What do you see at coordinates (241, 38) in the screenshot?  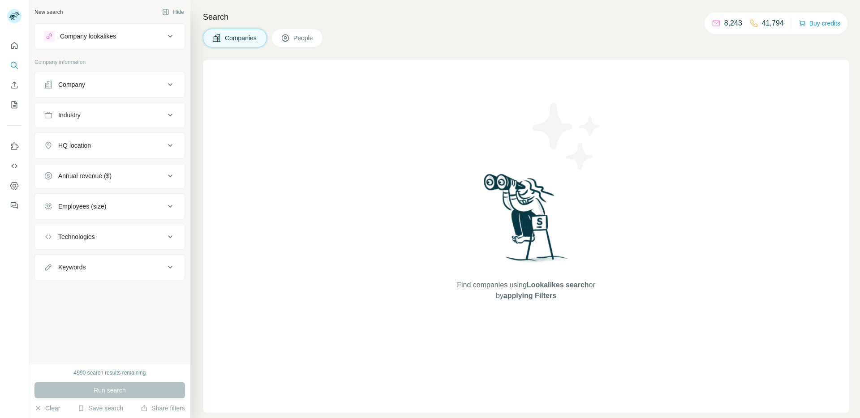 I see `span: Companies` at bounding box center [241, 38].